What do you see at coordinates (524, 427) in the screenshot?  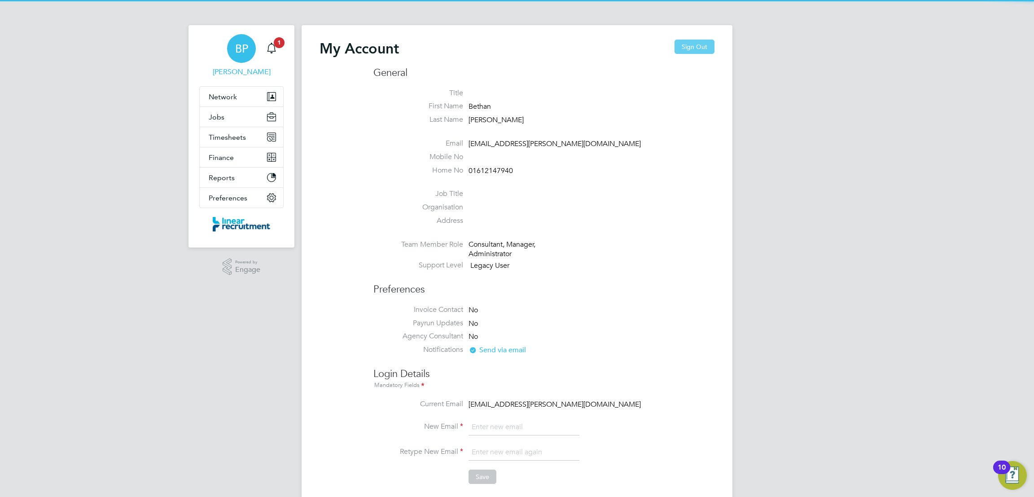 I see `input: Enter new email` at bounding box center [524, 427].